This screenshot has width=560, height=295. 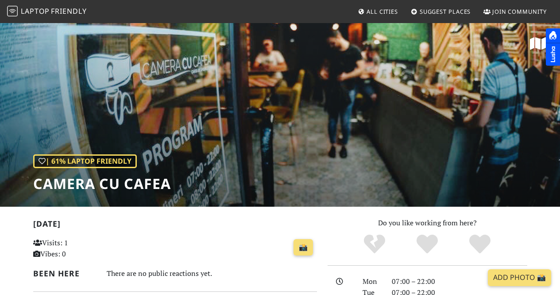 What do you see at coordinates (69, 11) in the screenshot?
I see `span: Friendly` at bounding box center [69, 11].